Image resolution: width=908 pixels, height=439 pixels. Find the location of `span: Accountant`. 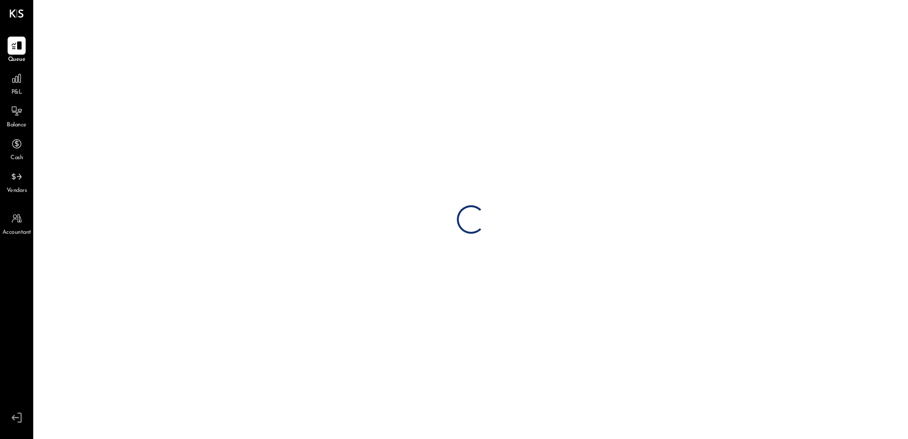

span: Accountant is located at coordinates (17, 233).